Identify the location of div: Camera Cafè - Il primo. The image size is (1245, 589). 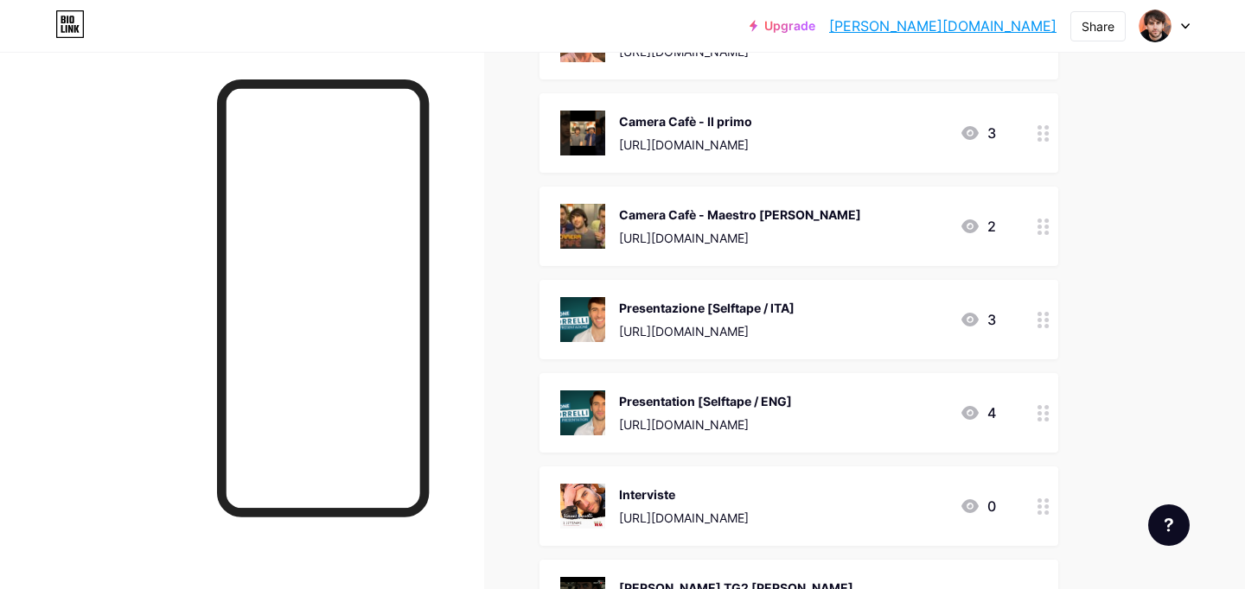
(685, 121).